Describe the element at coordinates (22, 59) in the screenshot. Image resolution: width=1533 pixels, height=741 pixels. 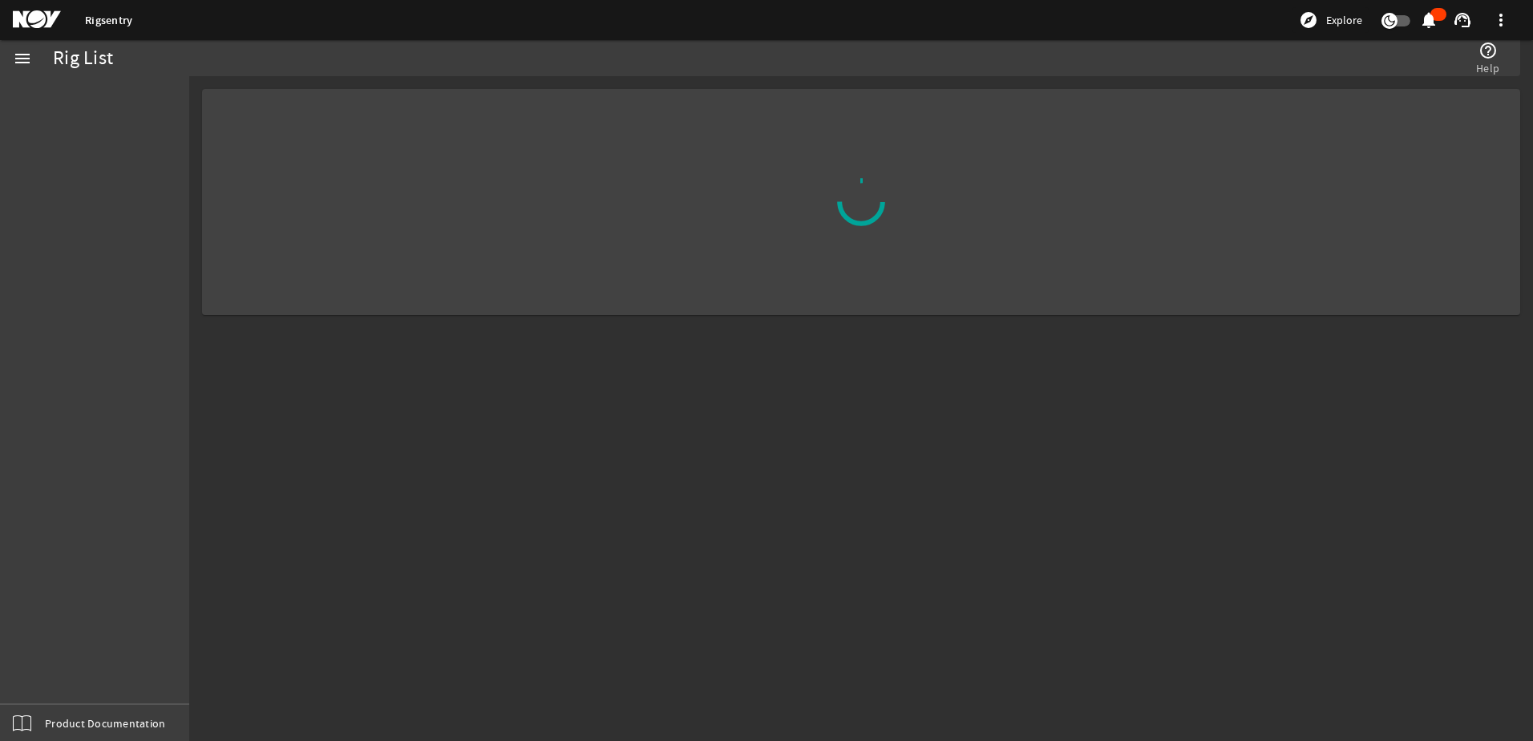
I see `mat-icon: menu` at that location.